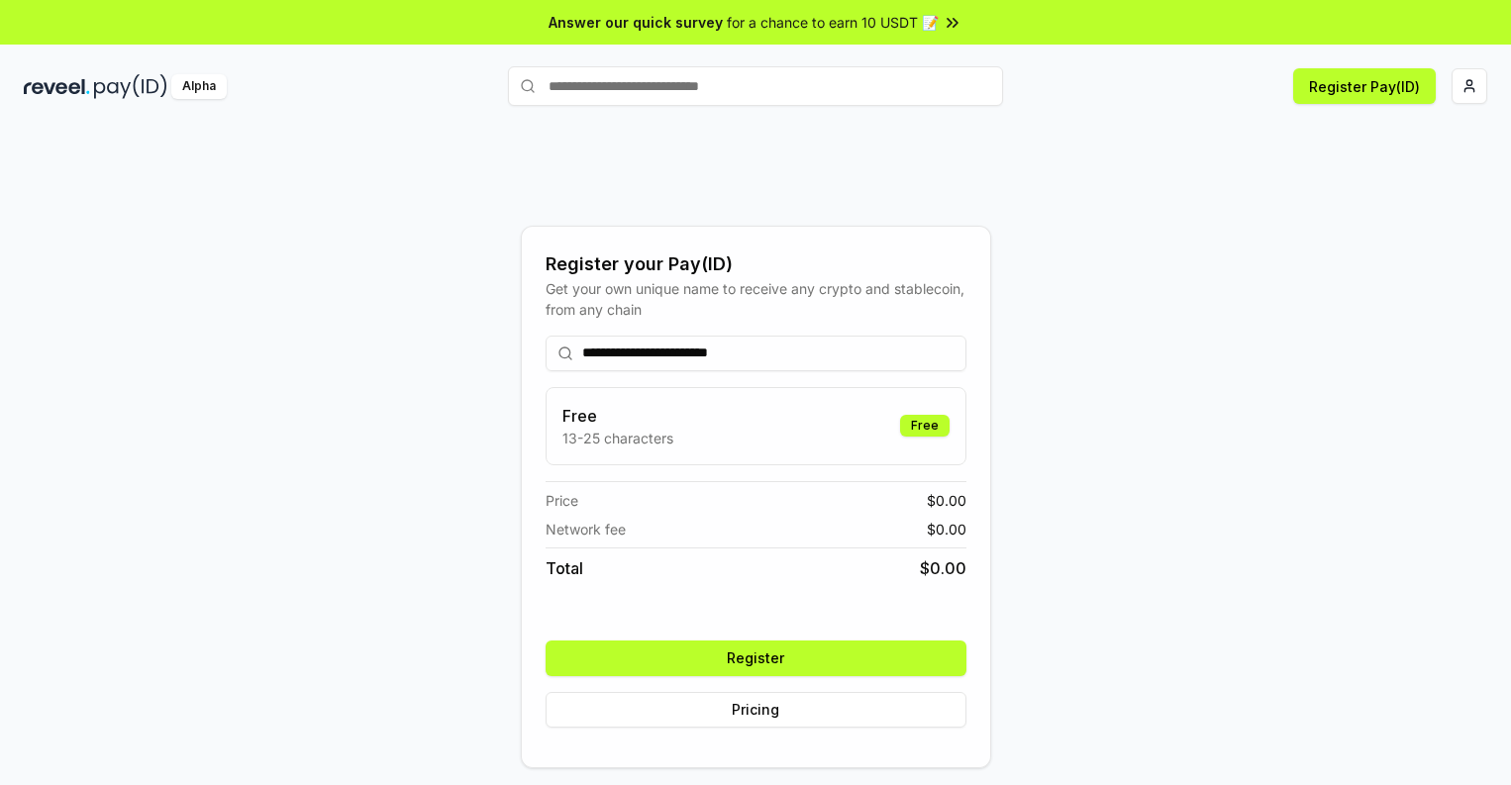 This screenshot has height=785, width=1511. I want to click on div: Free, so click(925, 426).